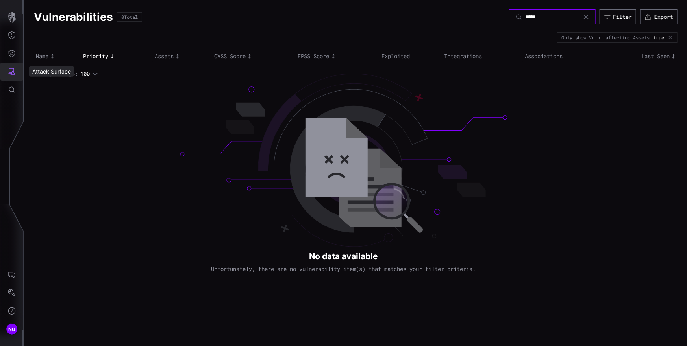 The image size is (687, 346). Describe the element at coordinates (618, 17) in the screenshot. I see `button: Filter` at that location.